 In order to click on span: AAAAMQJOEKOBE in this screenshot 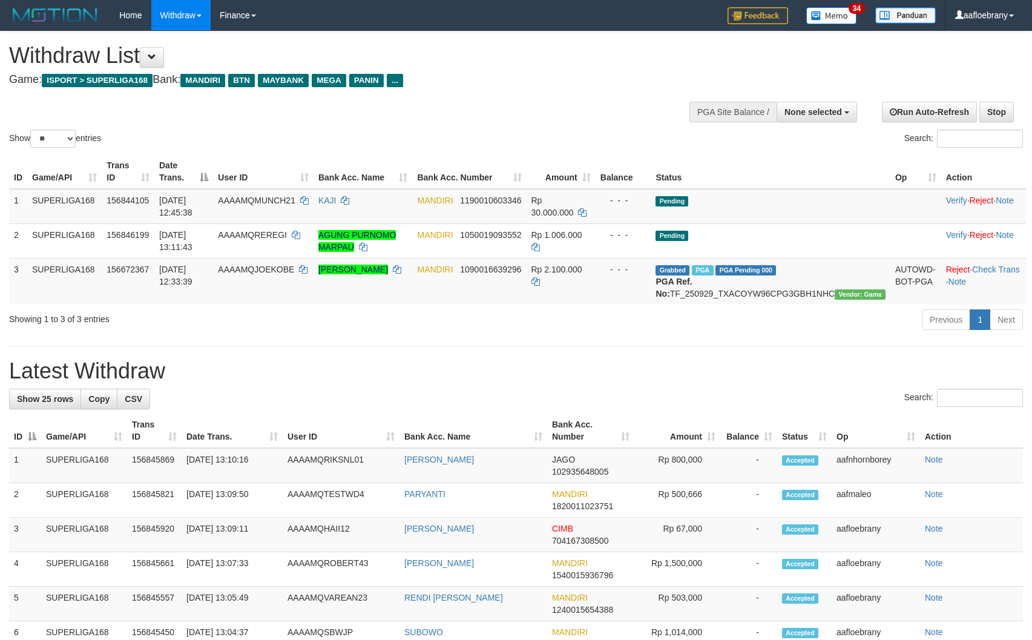, I will do `click(256, 269)`.